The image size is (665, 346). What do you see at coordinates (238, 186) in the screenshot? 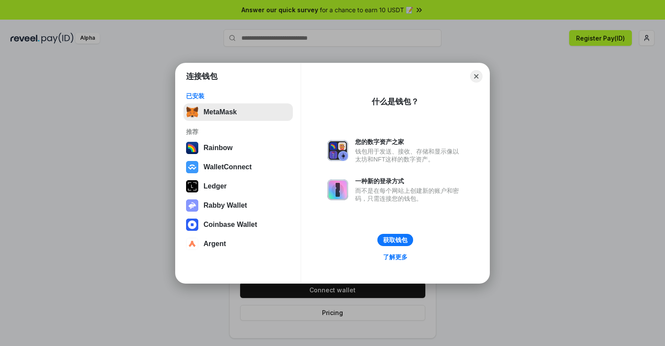
I see `button: Ledger` at bounding box center [238, 186].